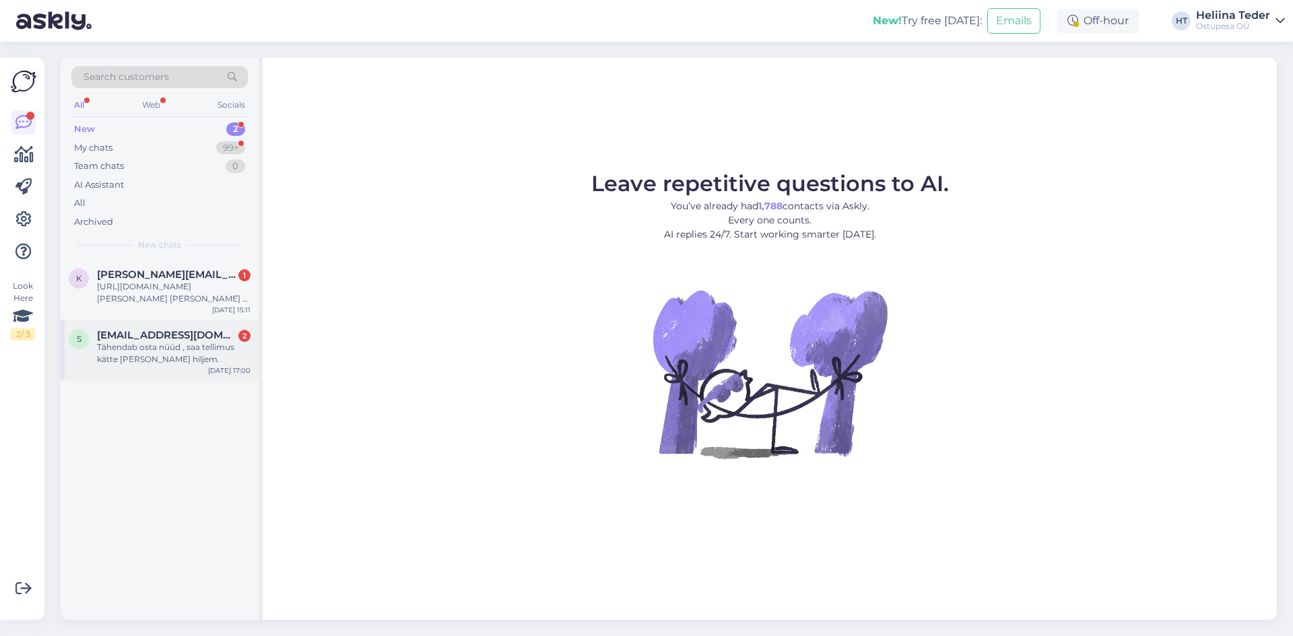 This screenshot has height=636, width=1293. Describe the element at coordinates (887, 20) in the screenshot. I see `b: New!` at that location.